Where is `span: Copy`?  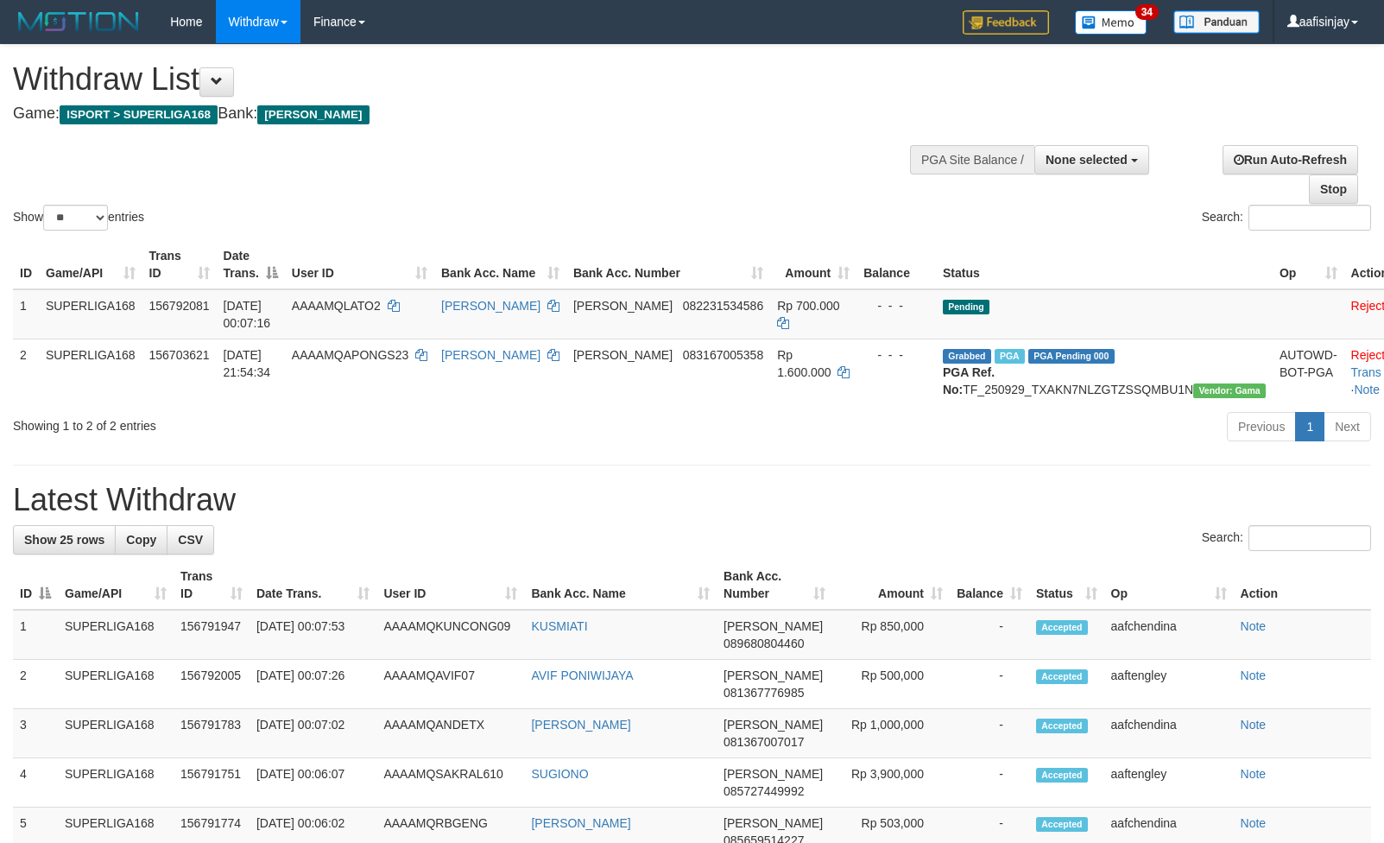 span: Copy is located at coordinates (141, 540).